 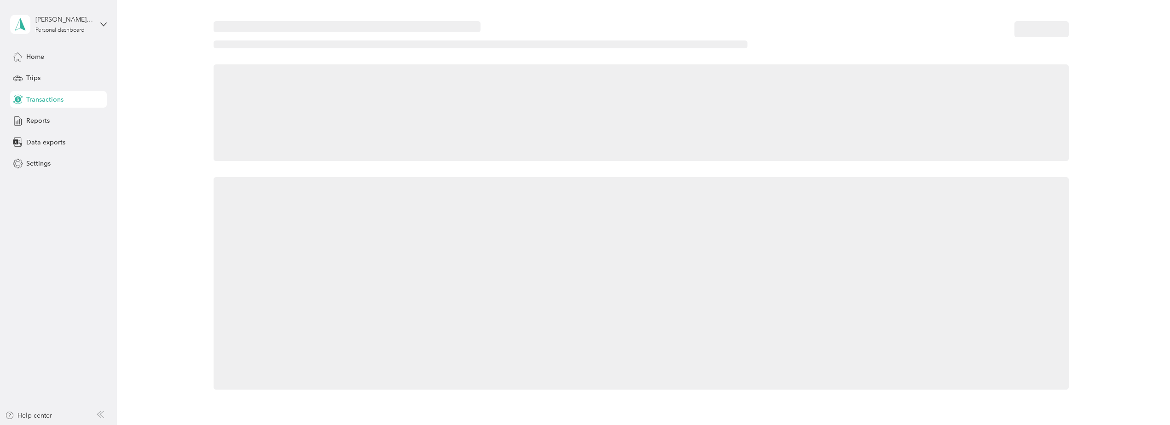 I want to click on span: Trips, so click(x=33, y=78).